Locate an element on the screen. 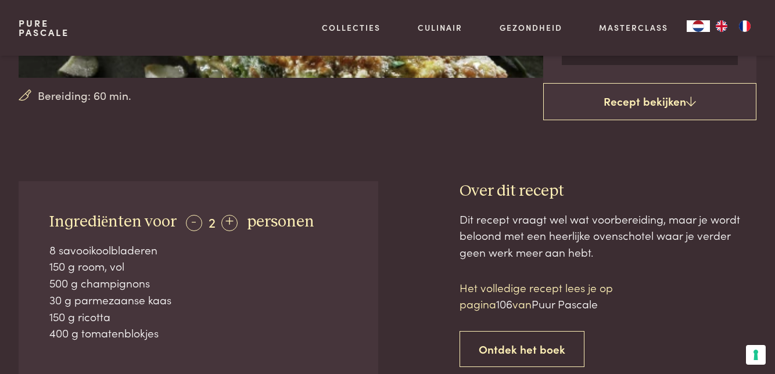 The image size is (775, 374). a: Masterclass is located at coordinates (633, 27).